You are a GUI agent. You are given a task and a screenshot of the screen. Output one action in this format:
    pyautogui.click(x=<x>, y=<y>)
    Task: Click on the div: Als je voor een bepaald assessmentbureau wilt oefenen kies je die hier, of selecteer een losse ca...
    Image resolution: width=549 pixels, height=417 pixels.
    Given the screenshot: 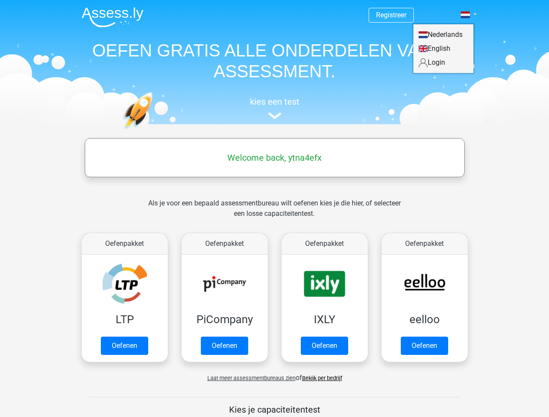 What is the action you would take?
    pyautogui.click(x=274, y=214)
    